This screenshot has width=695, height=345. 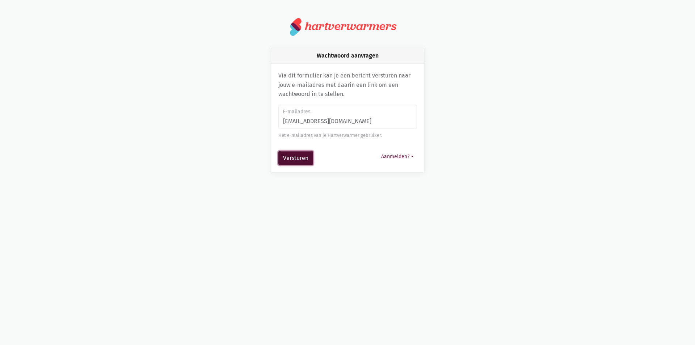 I want to click on label: E-mailadres, so click(x=347, y=112).